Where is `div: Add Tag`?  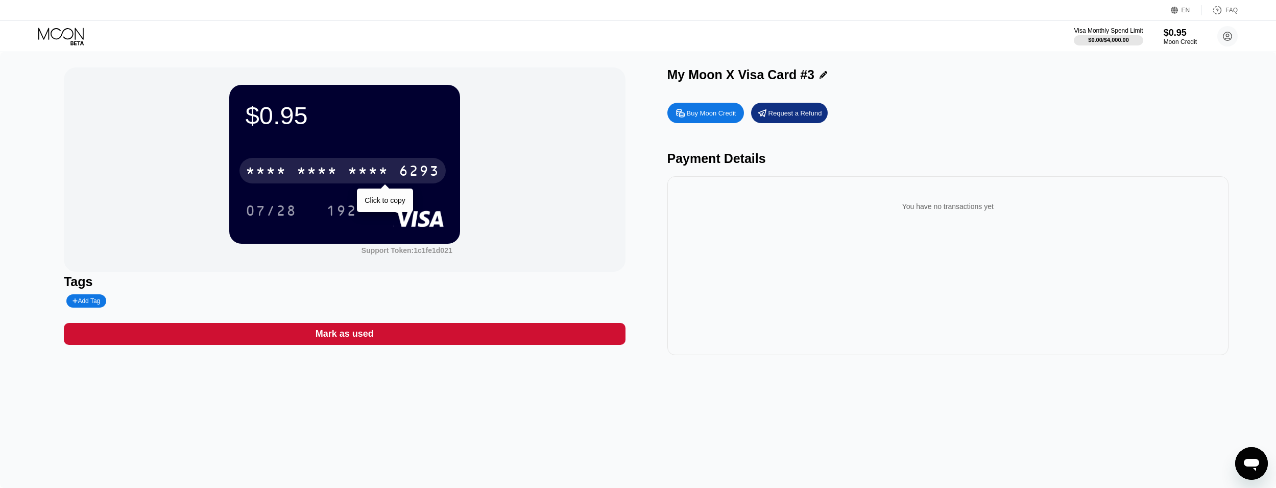 div: Add Tag is located at coordinates (86, 301).